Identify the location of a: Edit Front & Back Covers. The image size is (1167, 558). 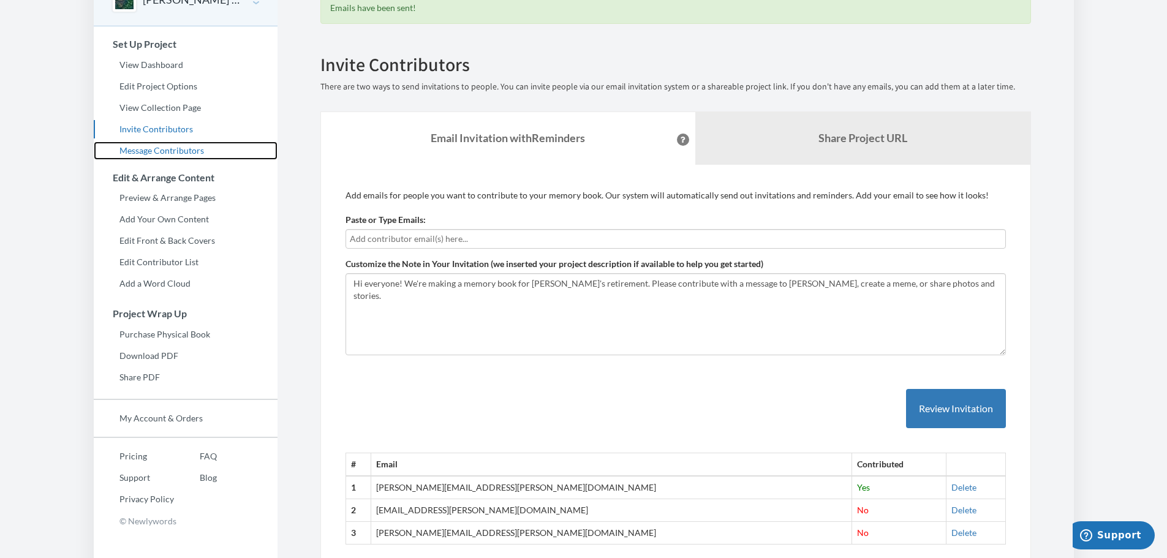
(186, 241).